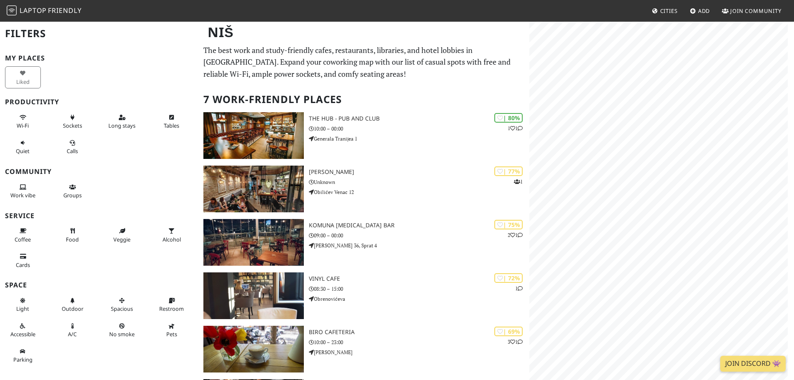 The image size is (794, 380). Describe the element at coordinates (23, 191) in the screenshot. I see `button: Work vibe` at that location.